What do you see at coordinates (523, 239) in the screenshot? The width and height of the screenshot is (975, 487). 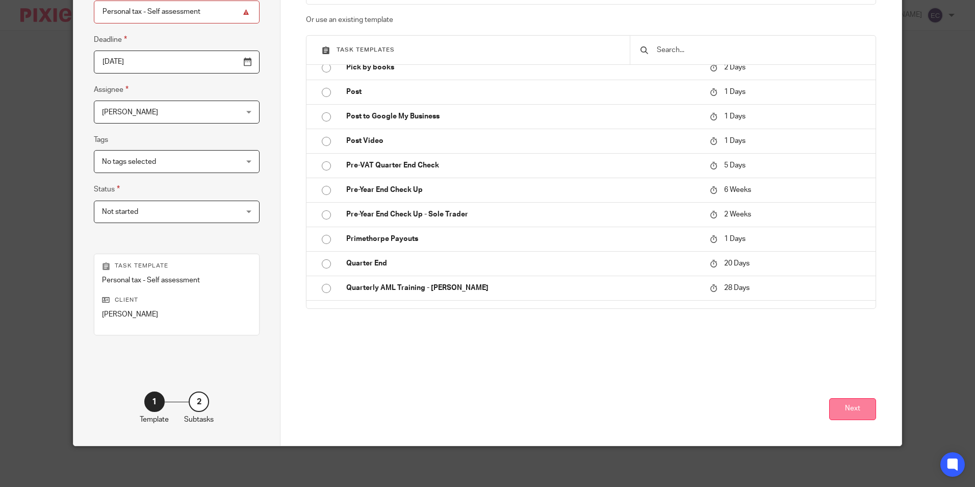 I see `p: Primethorpe Payouts` at bounding box center [523, 239].